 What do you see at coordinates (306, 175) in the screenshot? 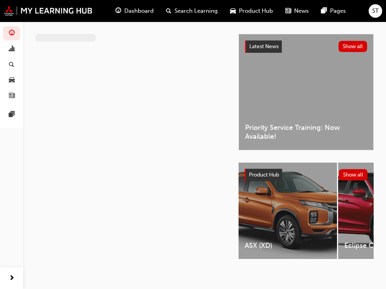
I see `a: Product HubShow all` at bounding box center [306, 175].